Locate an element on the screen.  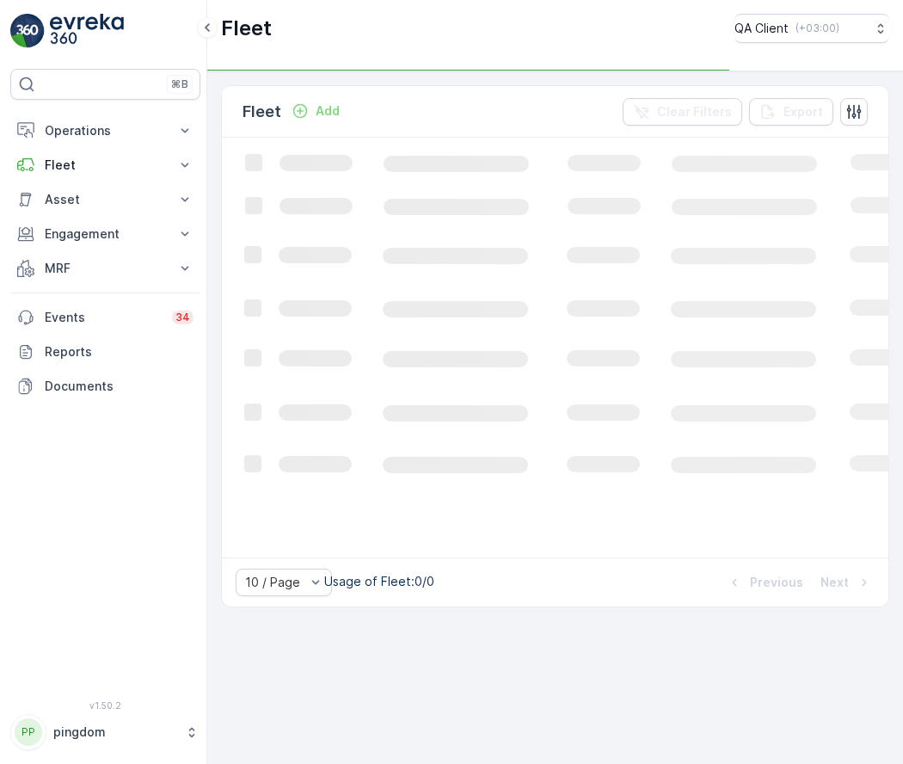
span: v 1.50.2 is located at coordinates (105, 705).